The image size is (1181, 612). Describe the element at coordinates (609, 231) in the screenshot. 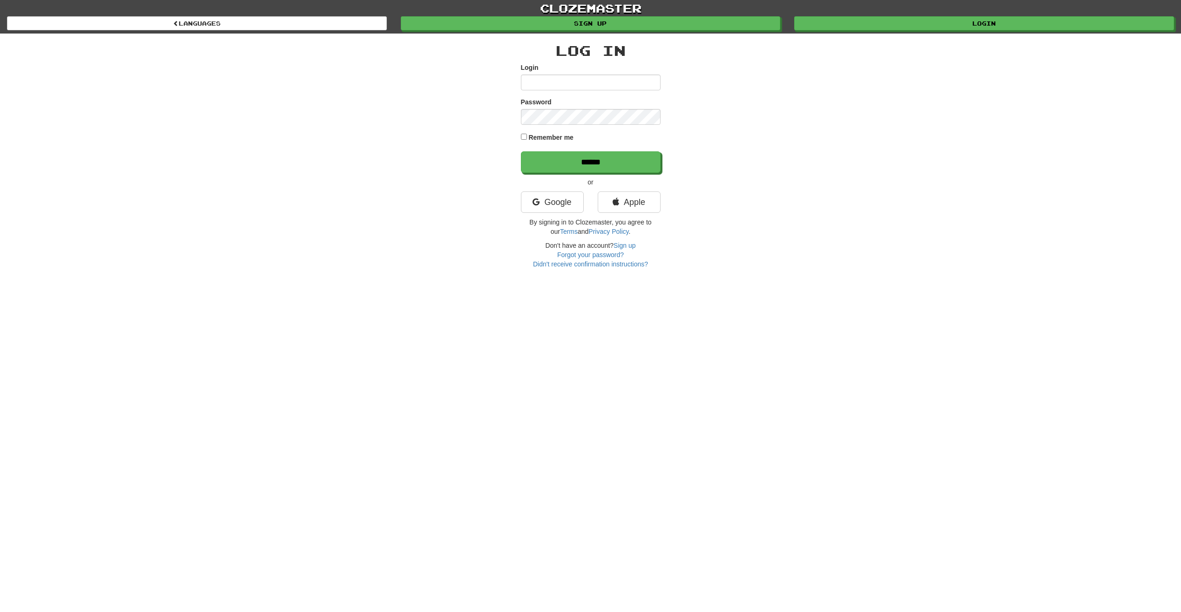

I see `a: Privacy Policy` at that location.